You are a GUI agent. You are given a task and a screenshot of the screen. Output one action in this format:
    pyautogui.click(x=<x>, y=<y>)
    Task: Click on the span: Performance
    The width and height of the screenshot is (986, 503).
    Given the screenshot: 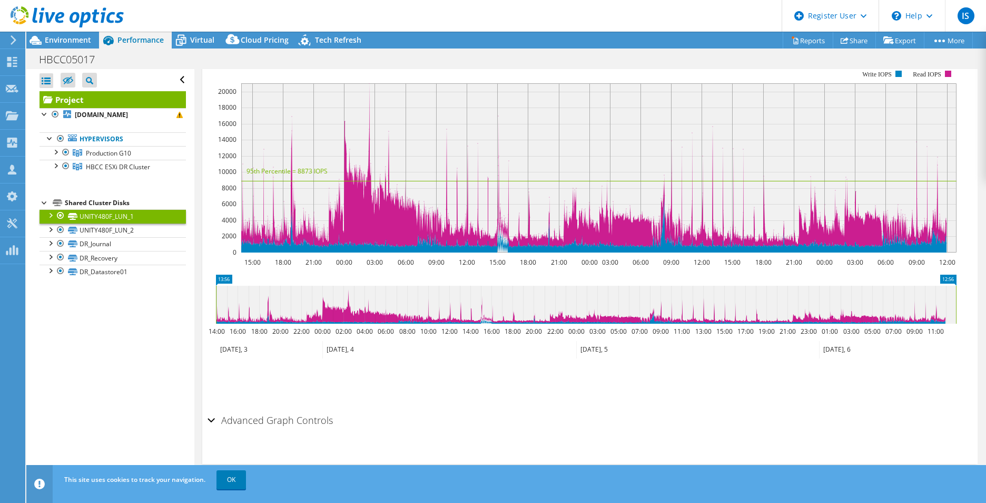 What is the action you would take?
    pyautogui.click(x=141, y=40)
    